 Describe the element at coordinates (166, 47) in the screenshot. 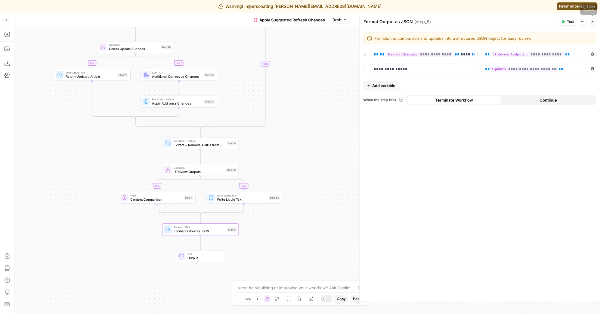

I see `div: Step 28` at that location.